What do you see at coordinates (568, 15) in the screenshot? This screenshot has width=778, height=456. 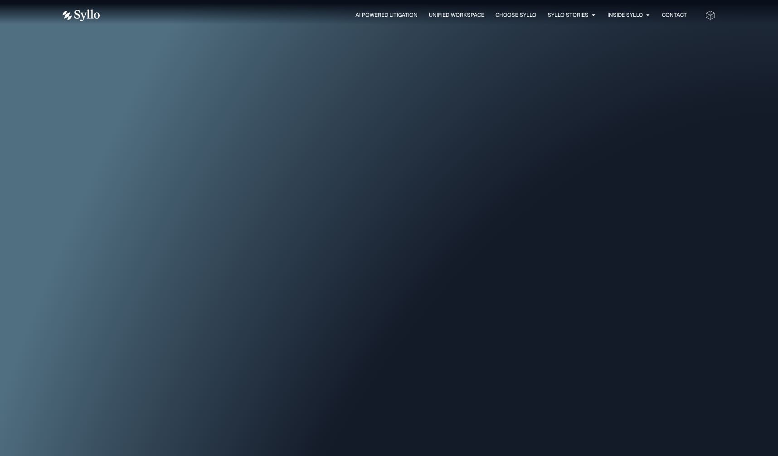 I see `span: Syllo Stories` at bounding box center [568, 15].